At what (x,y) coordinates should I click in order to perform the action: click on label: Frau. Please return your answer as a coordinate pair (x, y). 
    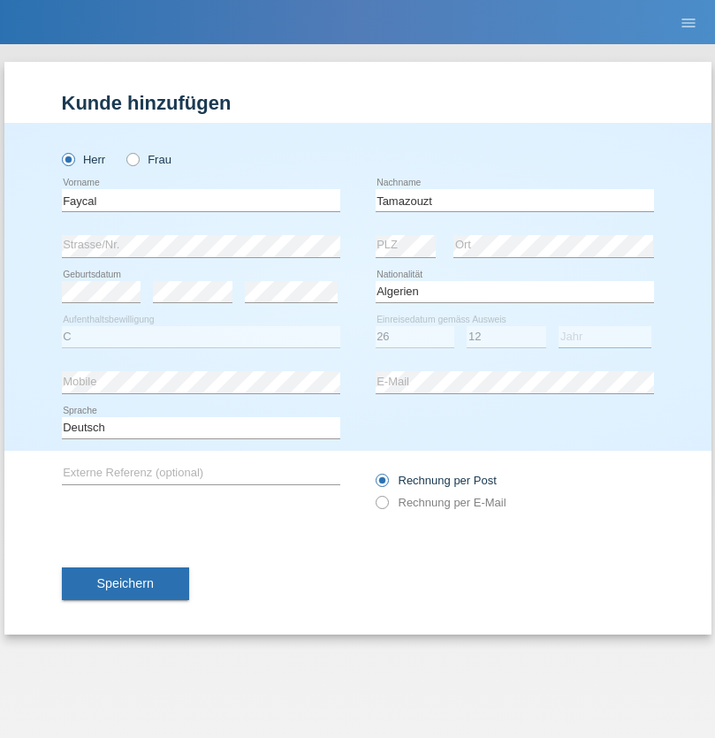
    Looking at the image, I should click on (148, 159).